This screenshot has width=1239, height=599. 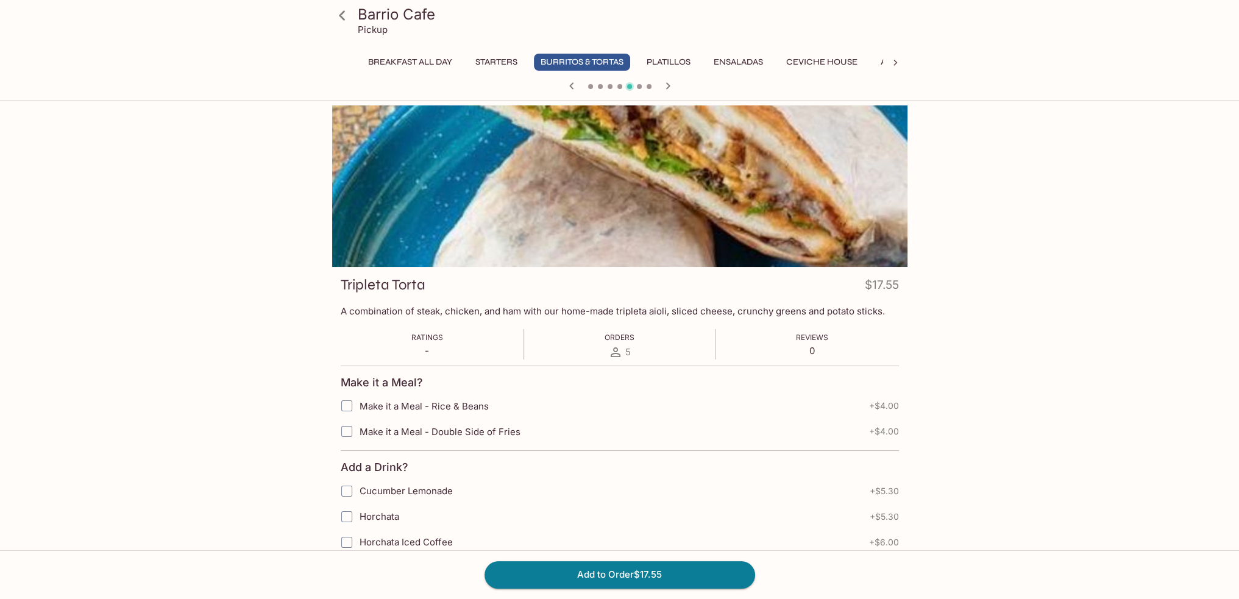 What do you see at coordinates (738, 62) in the screenshot?
I see `button: Ensaladas` at bounding box center [738, 62].